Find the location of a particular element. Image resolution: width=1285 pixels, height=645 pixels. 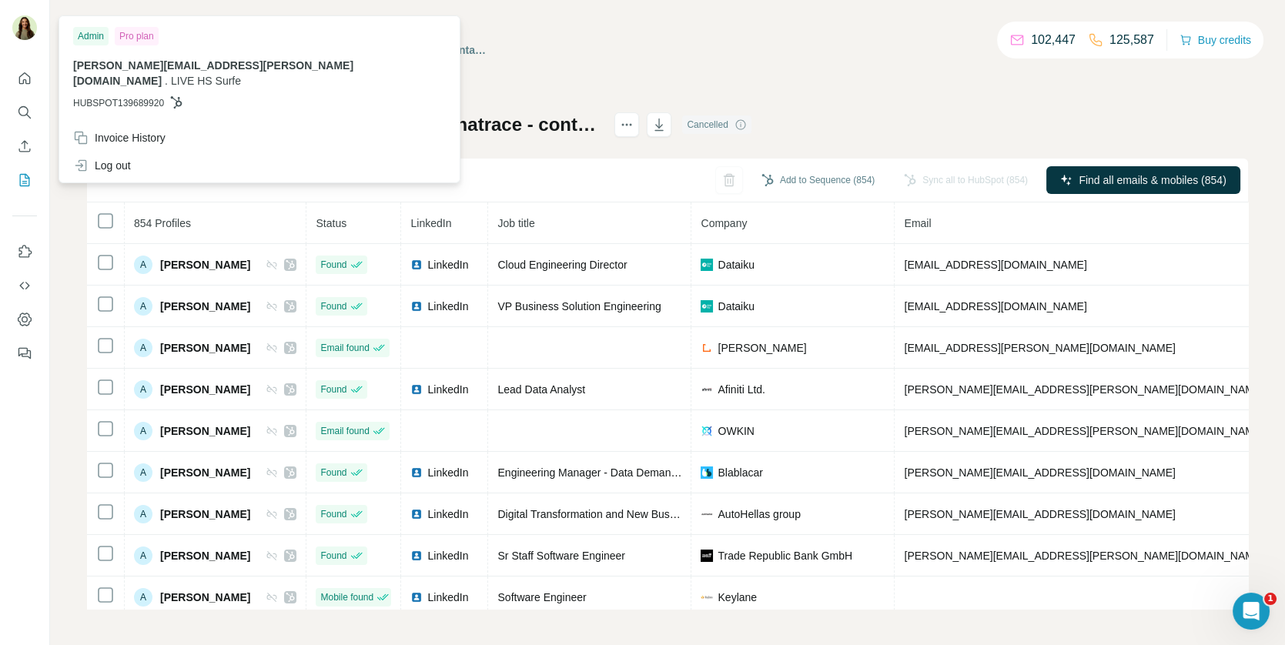

div: Admin is located at coordinates (91, 36).